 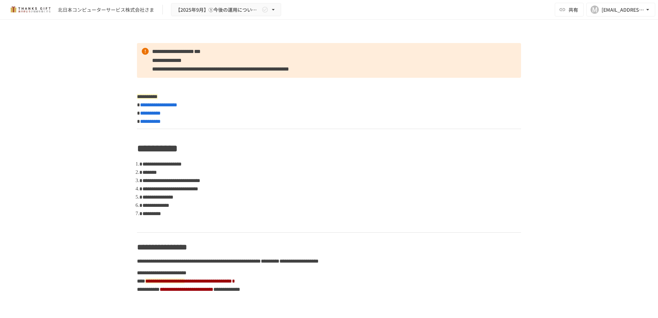 What do you see at coordinates (595, 10) in the screenshot?
I see `div: M` at bounding box center [595, 10].